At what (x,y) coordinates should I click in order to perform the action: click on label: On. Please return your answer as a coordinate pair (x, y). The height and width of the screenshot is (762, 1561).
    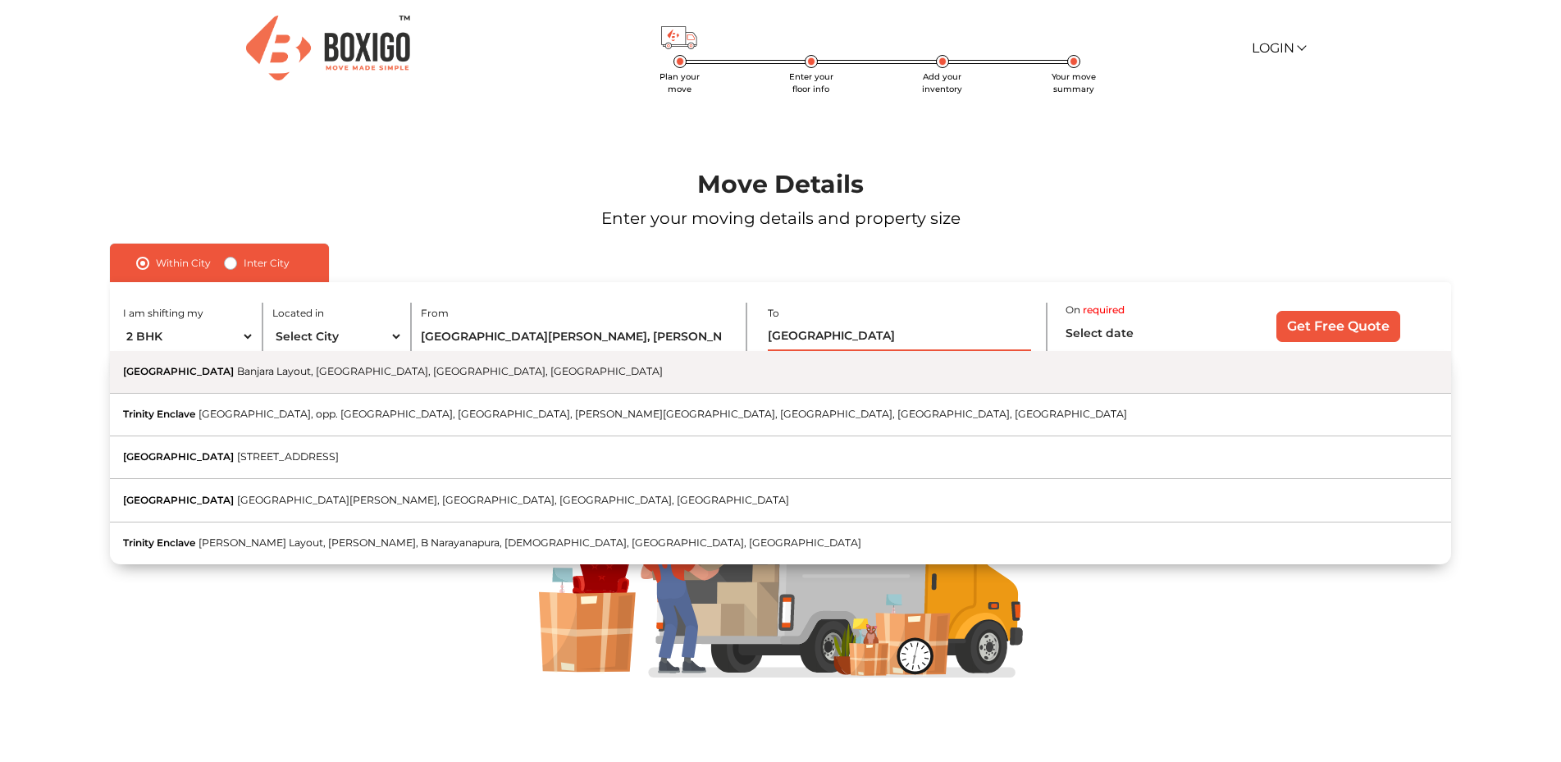
    Looking at the image, I should click on (1073, 310).